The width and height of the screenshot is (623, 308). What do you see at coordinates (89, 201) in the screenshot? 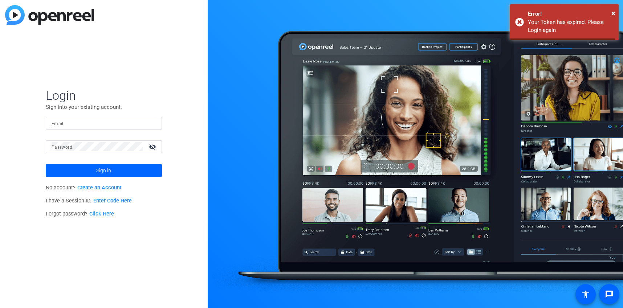
I see `span: I have a Session ID.` at bounding box center [89, 201].